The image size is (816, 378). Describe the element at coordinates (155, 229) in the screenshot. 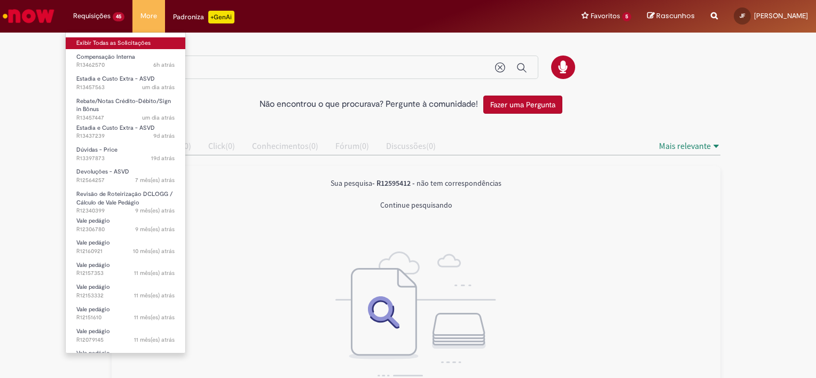

I see `time: 21/11/2024 09:28:55` at that location.